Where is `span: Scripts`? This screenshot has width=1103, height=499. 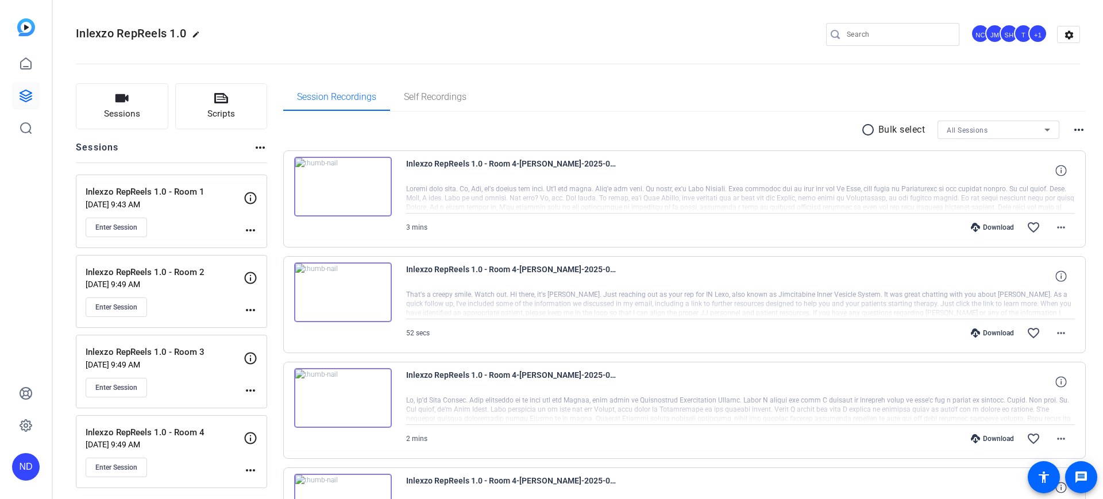
span: Scripts is located at coordinates (221, 114).